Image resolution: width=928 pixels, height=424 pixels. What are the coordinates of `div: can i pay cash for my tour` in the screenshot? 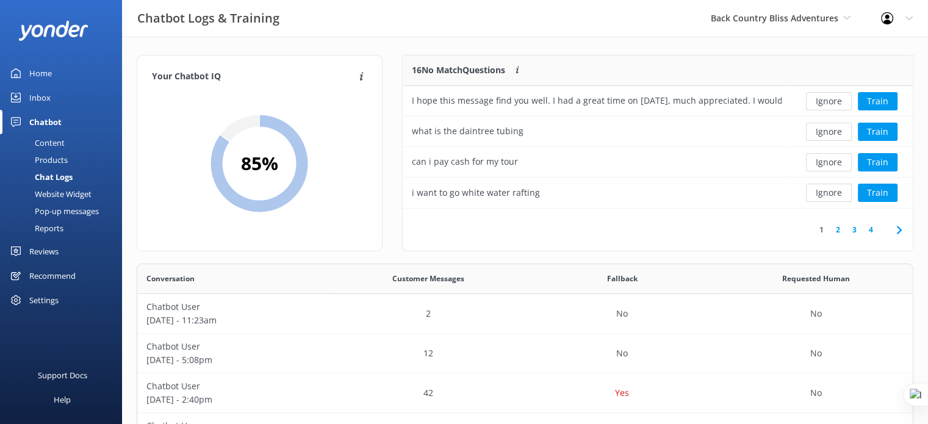 It's located at (465, 162).